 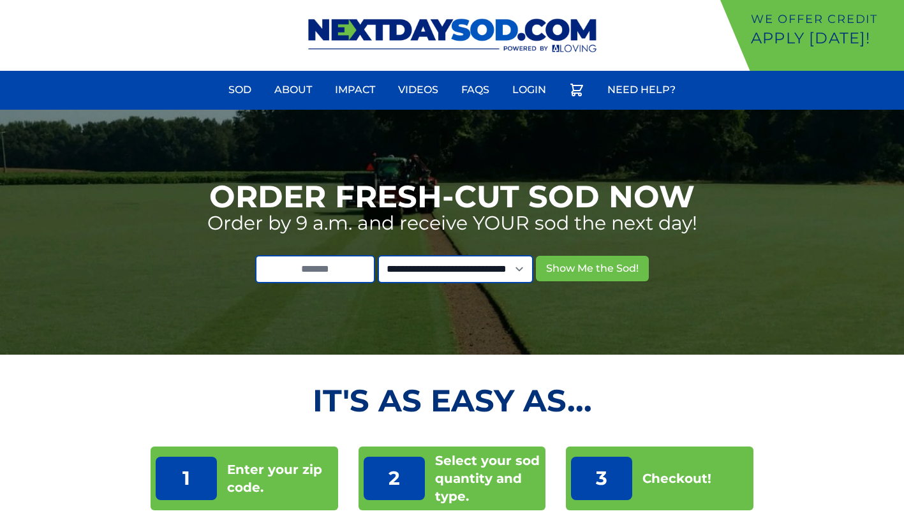 What do you see at coordinates (529, 90) in the screenshot?
I see `a: Login` at bounding box center [529, 90].